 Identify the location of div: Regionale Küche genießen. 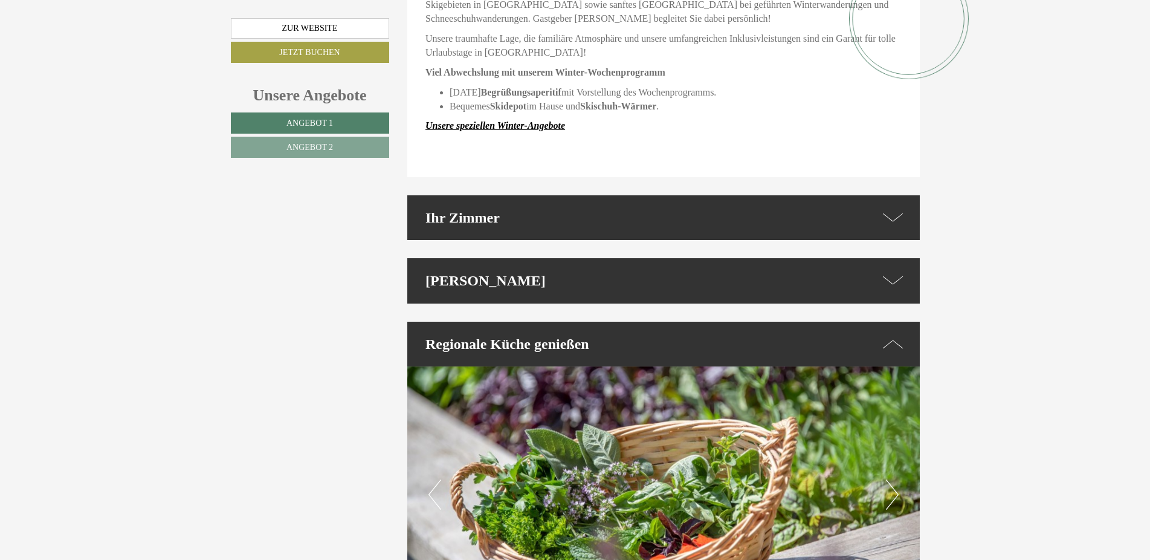
(663, 344).